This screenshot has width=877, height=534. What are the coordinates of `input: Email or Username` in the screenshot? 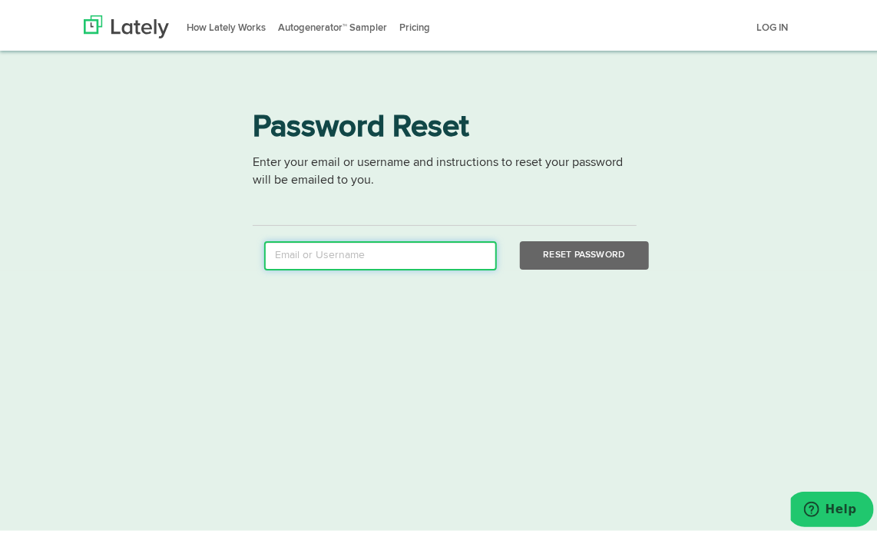 It's located at (380, 252).